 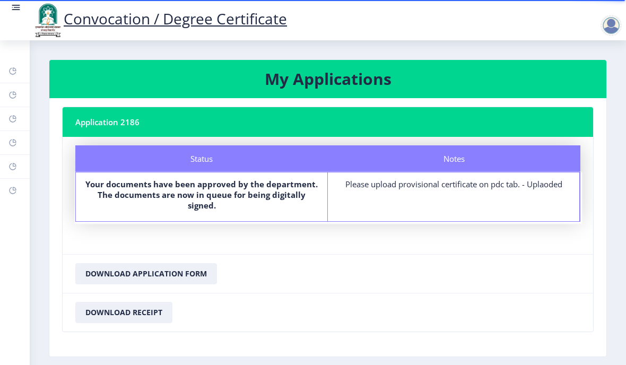 What do you see at coordinates (159, 19) in the screenshot?
I see `a: Convocation / Degree Certificate` at bounding box center [159, 19].